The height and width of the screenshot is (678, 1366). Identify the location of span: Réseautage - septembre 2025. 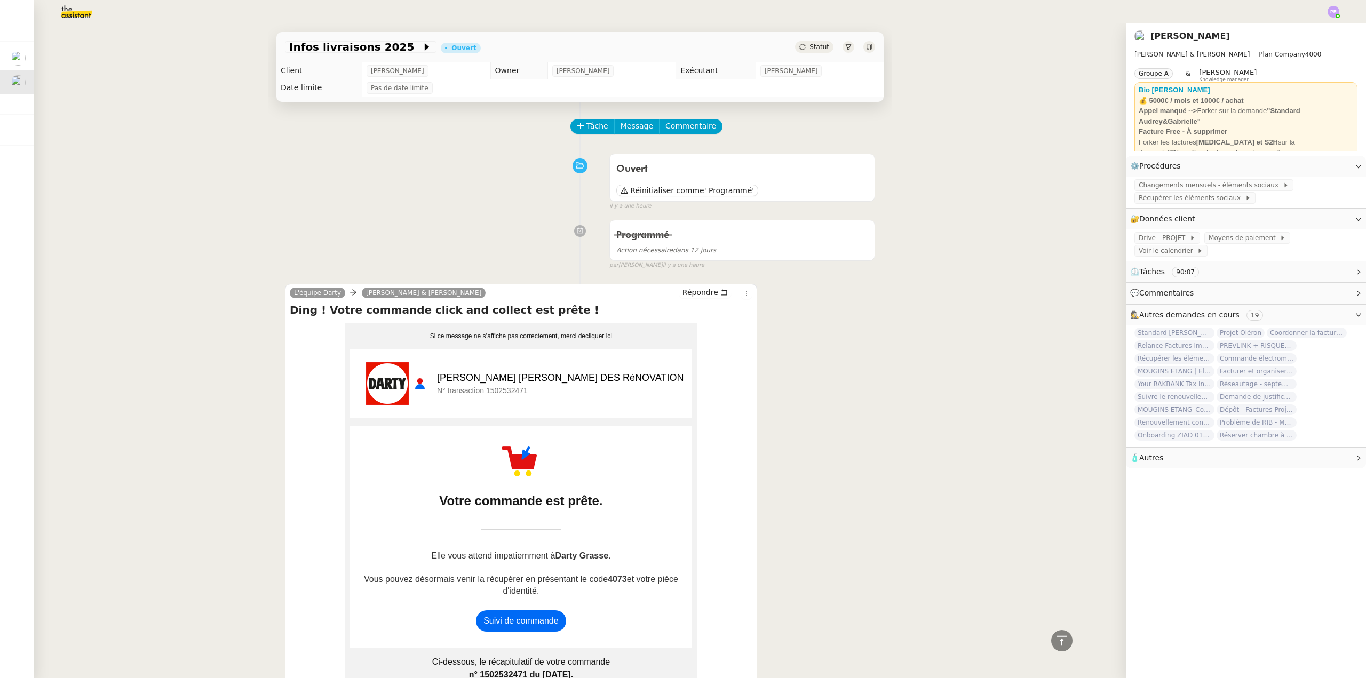
(1256, 384).